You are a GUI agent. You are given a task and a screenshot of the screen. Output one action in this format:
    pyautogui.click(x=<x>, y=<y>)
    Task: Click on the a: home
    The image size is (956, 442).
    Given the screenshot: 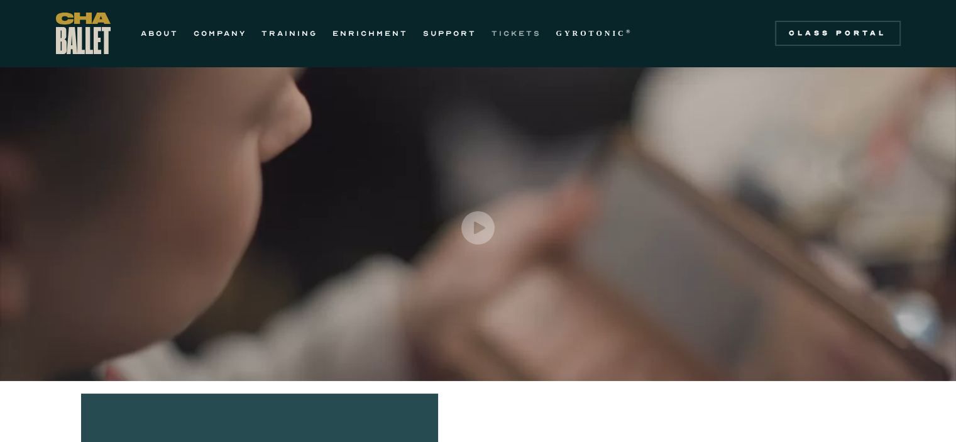 What is the action you would take?
    pyautogui.click(x=83, y=33)
    